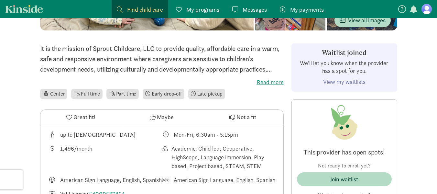  What do you see at coordinates (163, 94) in the screenshot?
I see `li: Early drop-off` at bounding box center [163, 94].